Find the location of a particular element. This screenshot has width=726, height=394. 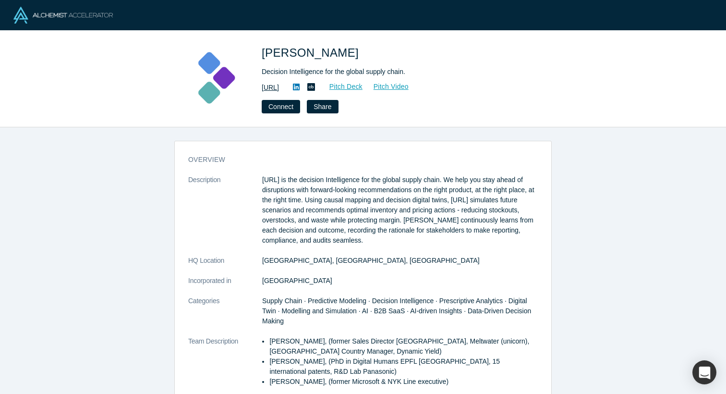

span: Supply Chain · Predictive Modeling · Decision Intelligence · Prescriptive Analytics · Digital Twi... is located at coordinates (397, 311).